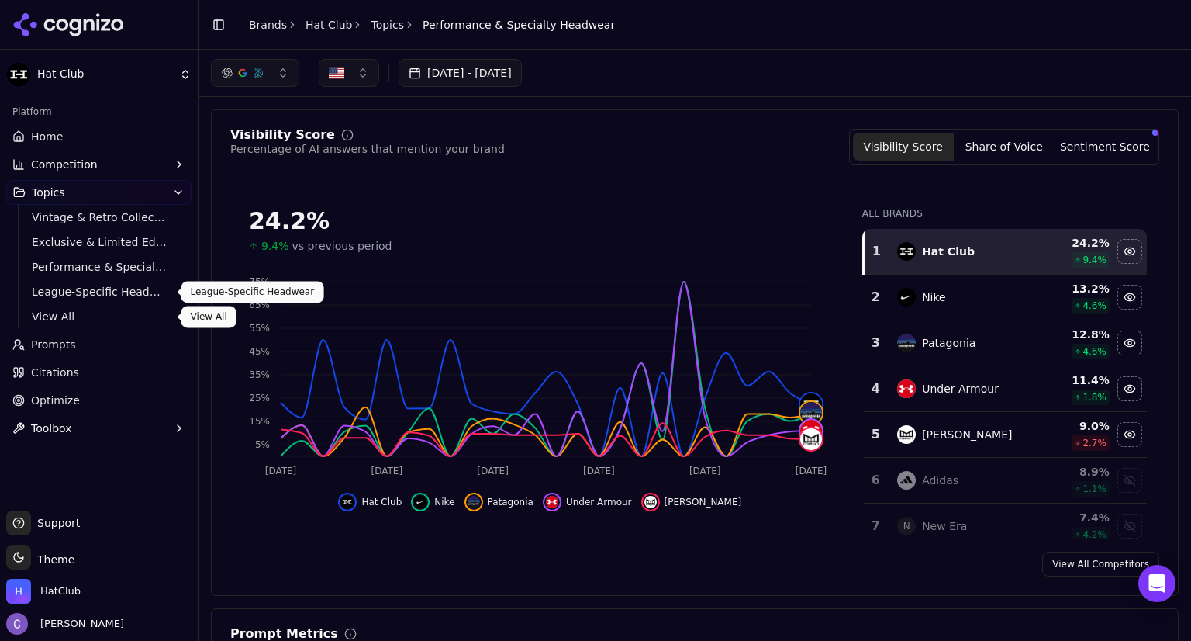 The width and height of the screenshot is (1191, 641). What do you see at coordinates (268, 25) in the screenshot?
I see `a: Brands` at bounding box center [268, 25].